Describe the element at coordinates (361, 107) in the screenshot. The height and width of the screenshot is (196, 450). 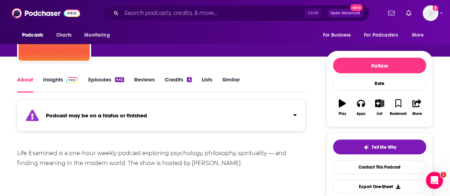
I see `button: Apps` at that location.